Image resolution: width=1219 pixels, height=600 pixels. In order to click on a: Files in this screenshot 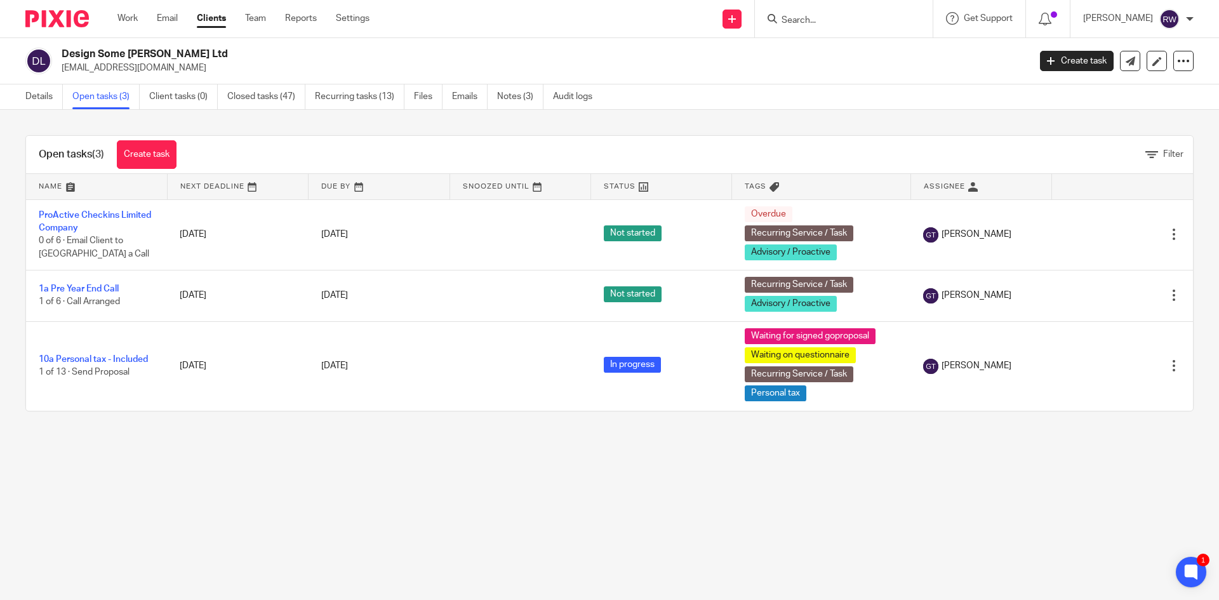, I will do `click(428, 96)`.